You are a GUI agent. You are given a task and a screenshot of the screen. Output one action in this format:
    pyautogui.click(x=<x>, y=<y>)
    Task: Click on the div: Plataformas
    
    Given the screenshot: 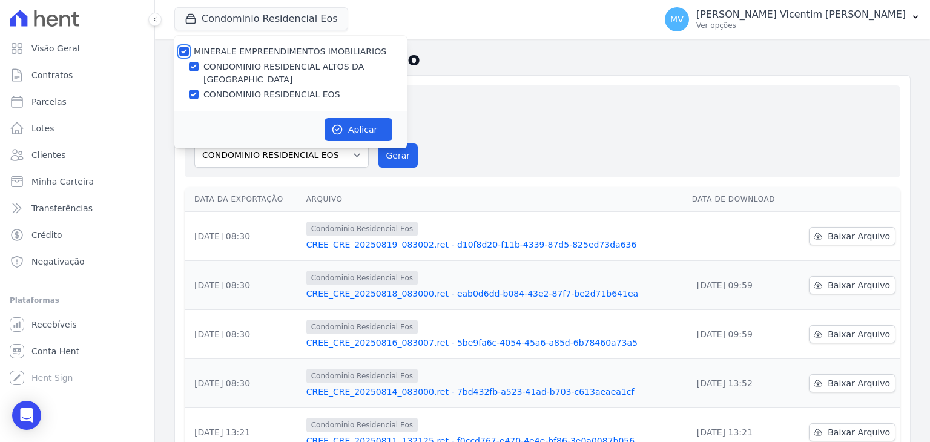 What is the action you would take?
    pyautogui.click(x=77, y=300)
    